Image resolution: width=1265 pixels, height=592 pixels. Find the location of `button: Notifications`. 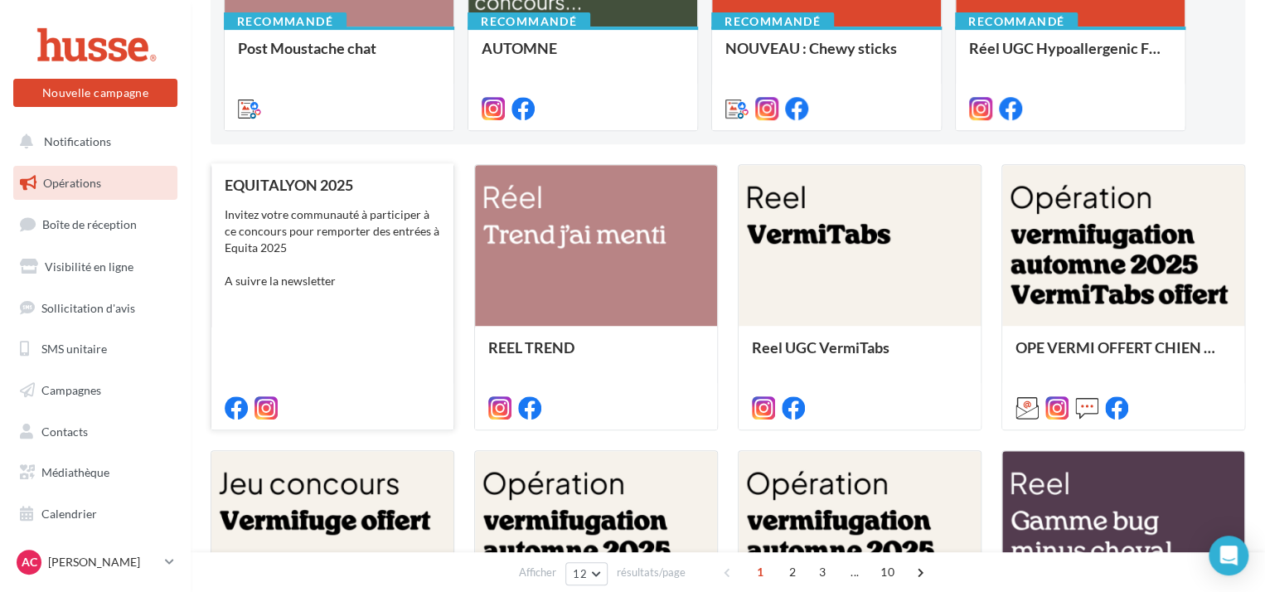

button: Notifications is located at coordinates (92, 142).